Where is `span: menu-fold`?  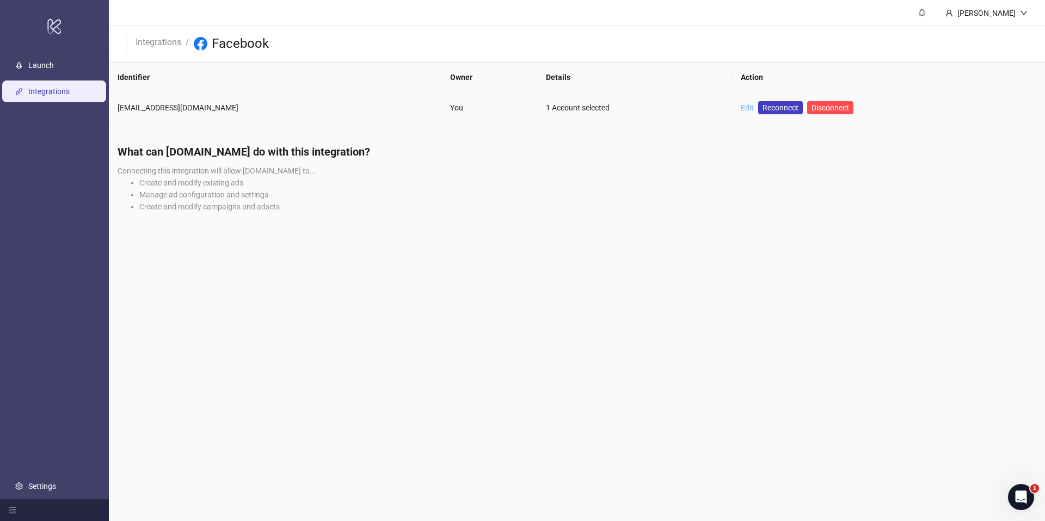 span: menu-fold is located at coordinates (13, 510).